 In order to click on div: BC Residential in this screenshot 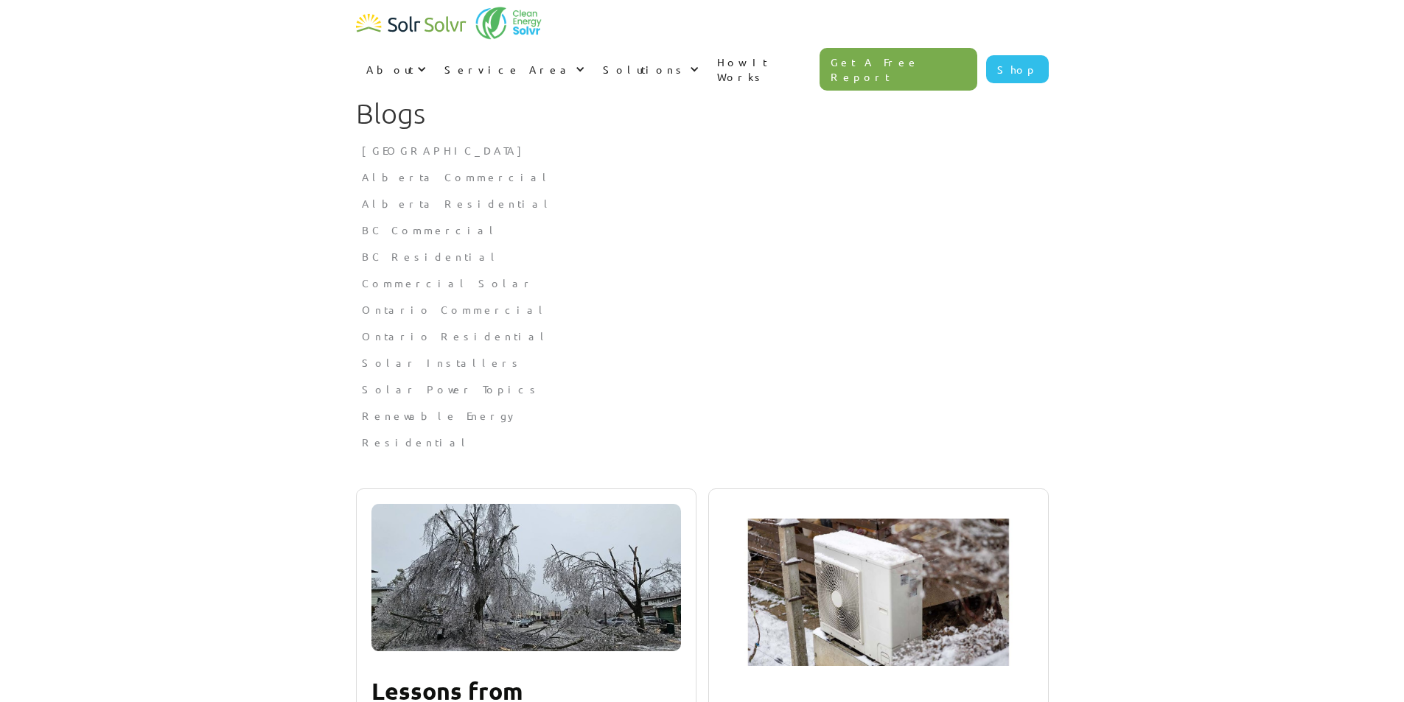, I will do `click(702, 256)`.